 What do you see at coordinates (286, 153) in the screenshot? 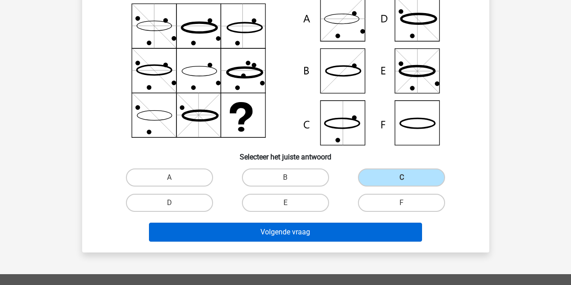
I see `h6: Selecteer het juiste antwoord` at bounding box center [286, 153].